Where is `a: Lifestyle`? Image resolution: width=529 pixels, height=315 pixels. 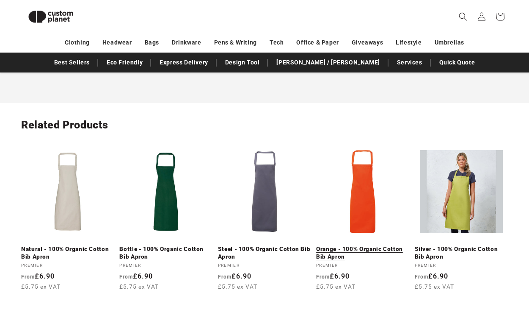
a: Lifestyle is located at coordinates (409, 42).